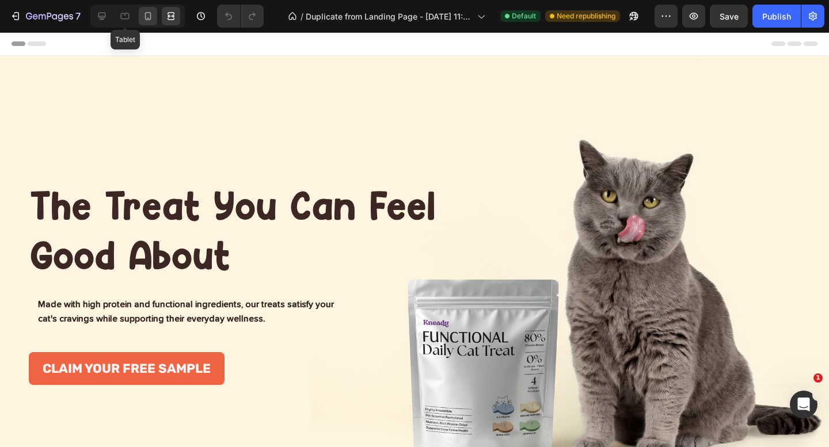 Image resolution: width=829 pixels, height=447 pixels. I want to click on span: Need republishing, so click(586, 16).